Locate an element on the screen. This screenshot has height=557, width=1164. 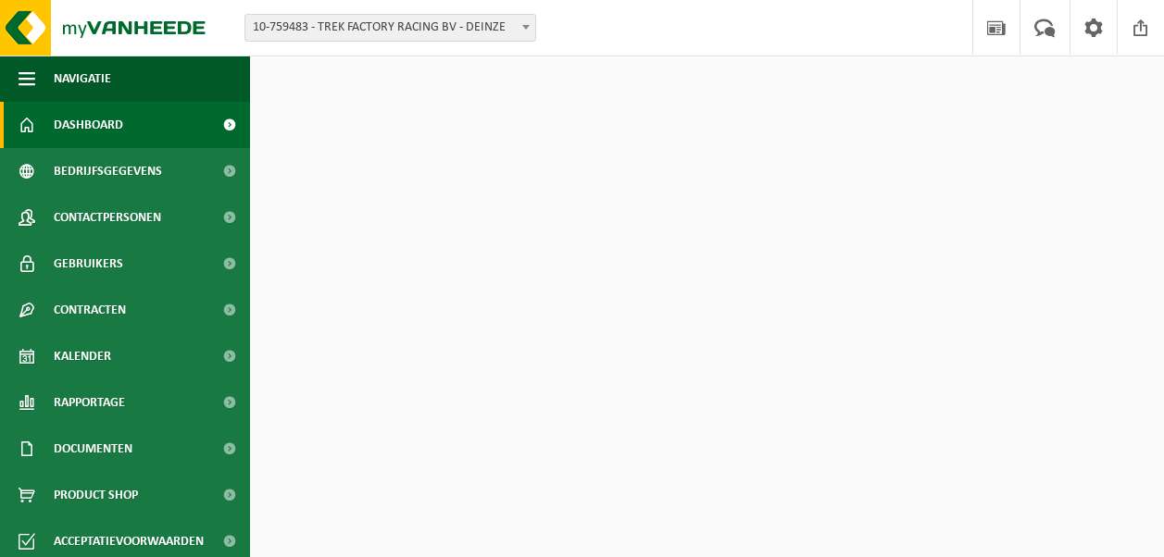
span: Contracten is located at coordinates (90, 310).